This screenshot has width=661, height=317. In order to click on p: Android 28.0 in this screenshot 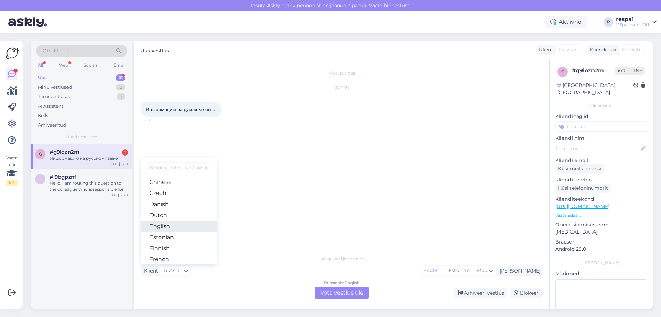, I will do `click(602, 249)`.